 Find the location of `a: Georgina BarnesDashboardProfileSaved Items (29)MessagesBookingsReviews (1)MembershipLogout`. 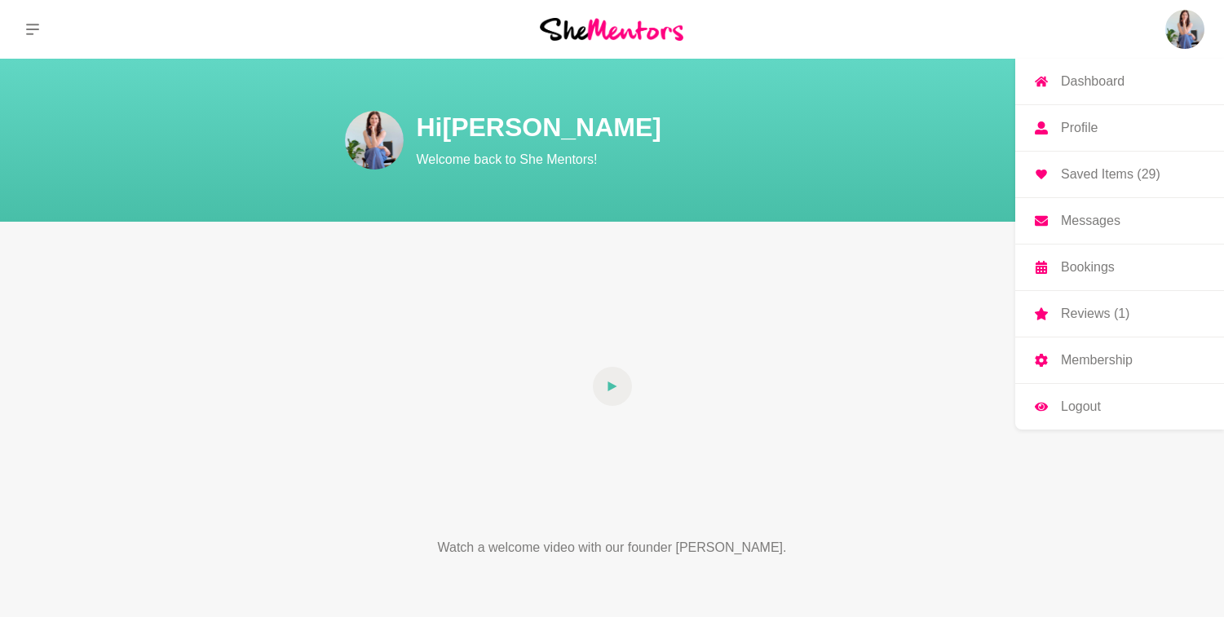

a: Georgina BarnesDashboardProfileSaved Items (29)MessagesBookingsReviews (1)MembershipLogout is located at coordinates (1184, 29).